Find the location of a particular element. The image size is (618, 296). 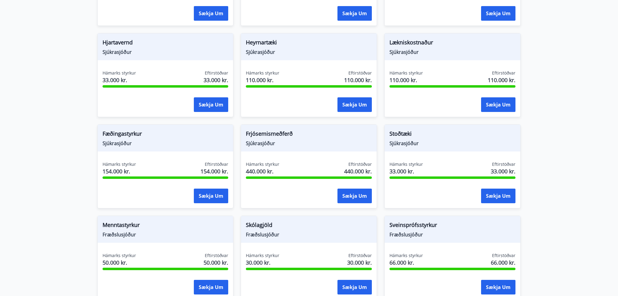

span: Lækniskostnaður is located at coordinates (453, 44).